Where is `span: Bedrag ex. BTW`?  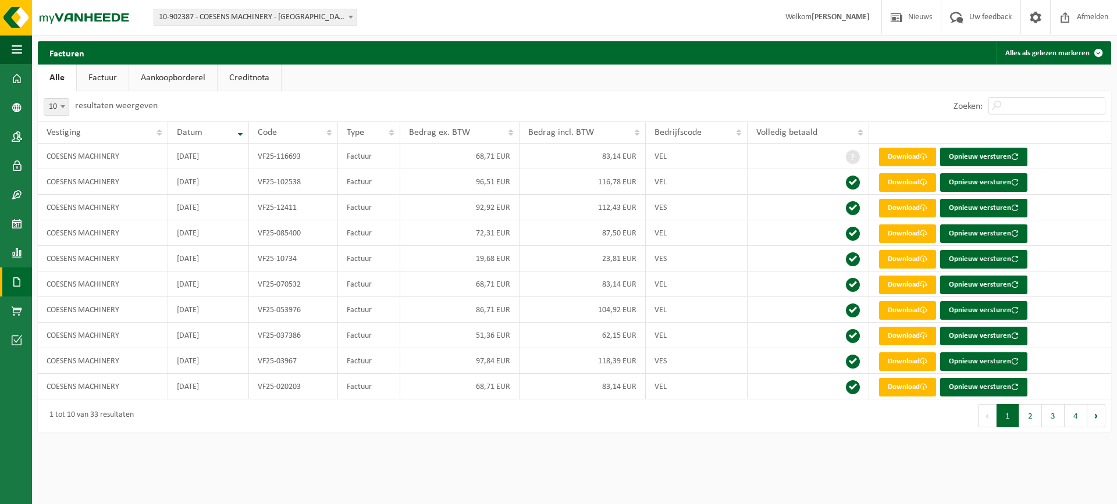
span: Bedrag ex. BTW is located at coordinates (439, 133).